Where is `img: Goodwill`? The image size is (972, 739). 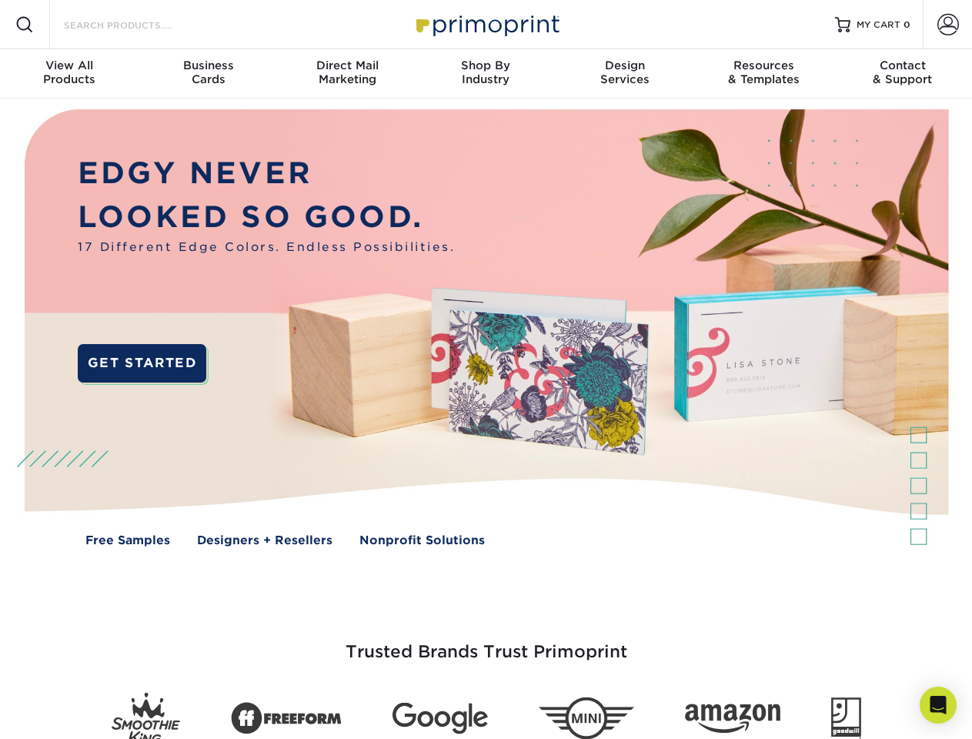
img: Goodwill is located at coordinates (846, 718).